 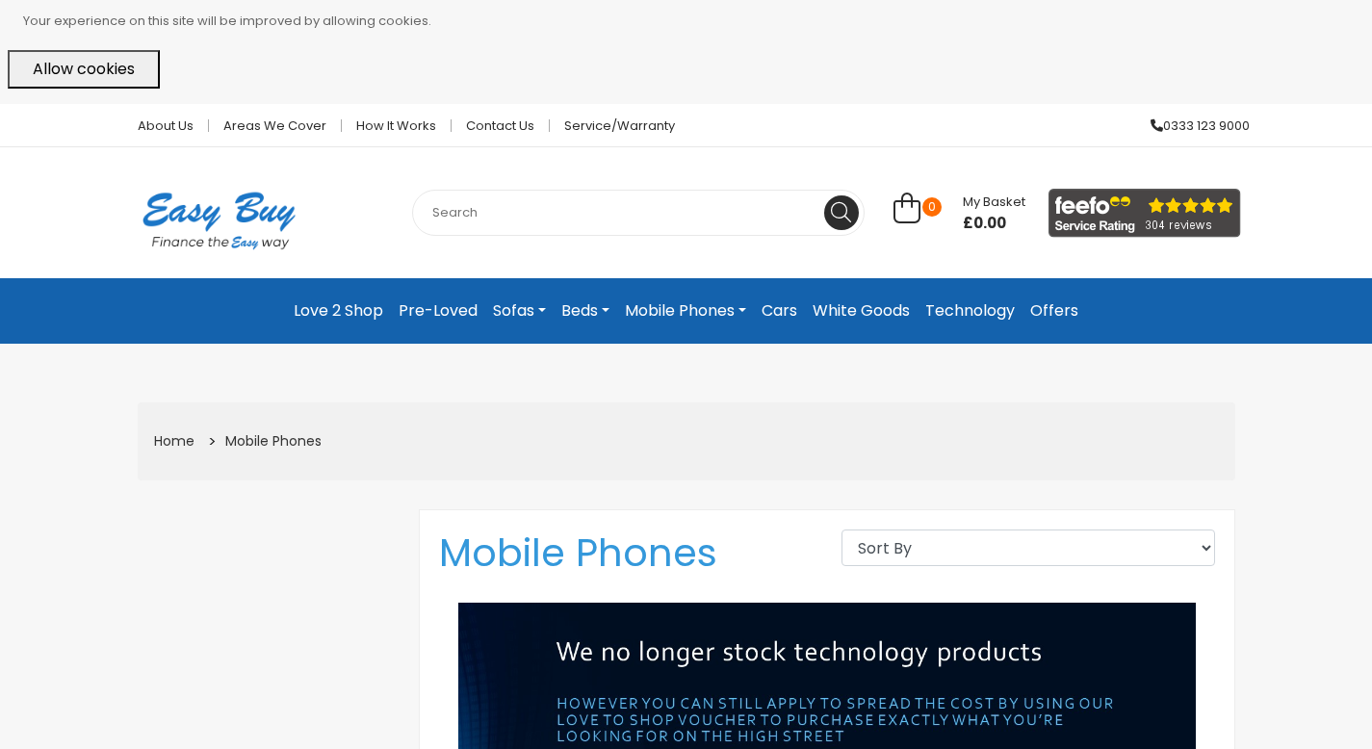 I want to click on p: Your experience on this site will be improved by allowing cookies., so click(x=693, y=21).